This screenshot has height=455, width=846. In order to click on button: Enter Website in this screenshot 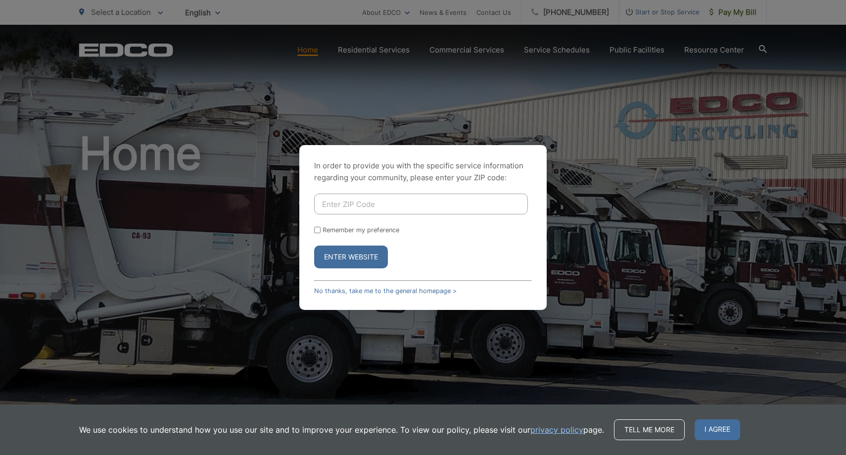, I will do `click(351, 257)`.